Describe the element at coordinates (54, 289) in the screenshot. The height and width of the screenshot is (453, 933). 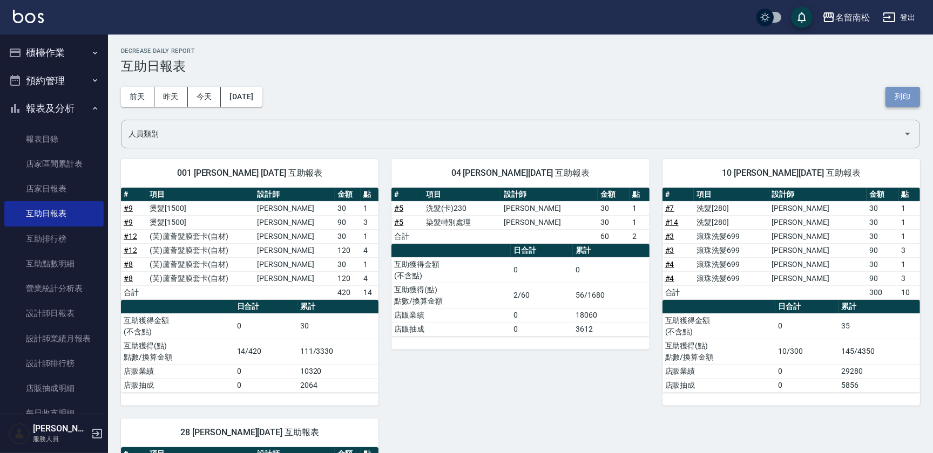
I see `a: 營業統計分析表` at that location.